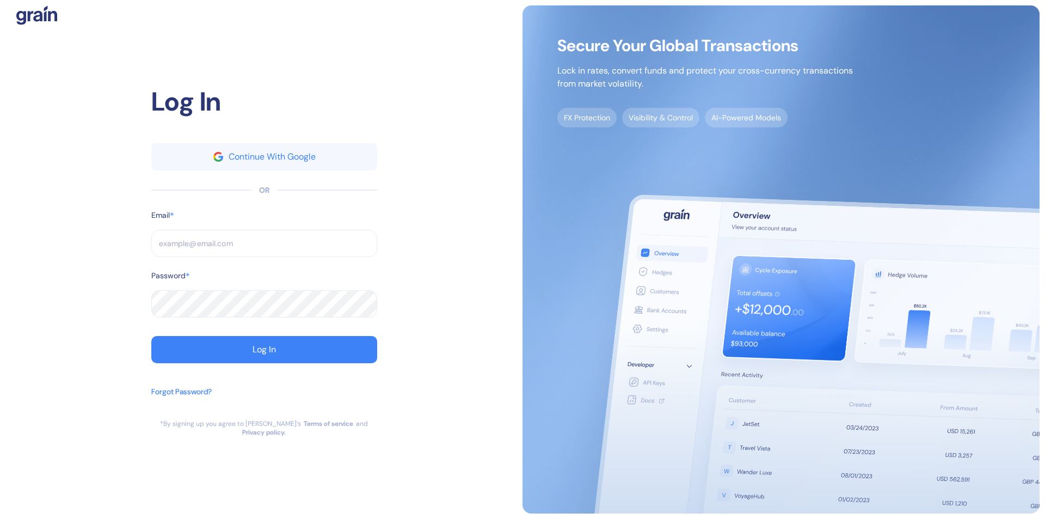 Image resolution: width=1045 pixels, height=519 pixels. Describe the element at coordinates (661, 118) in the screenshot. I see `span: Visibility & Control` at that location.